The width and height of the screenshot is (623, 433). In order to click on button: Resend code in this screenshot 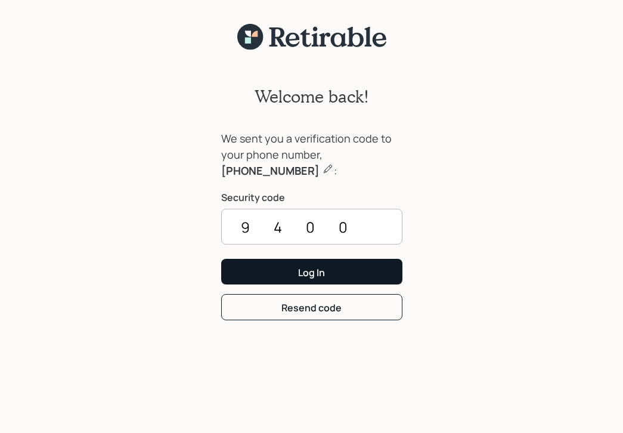, I will do `click(312, 306)`.